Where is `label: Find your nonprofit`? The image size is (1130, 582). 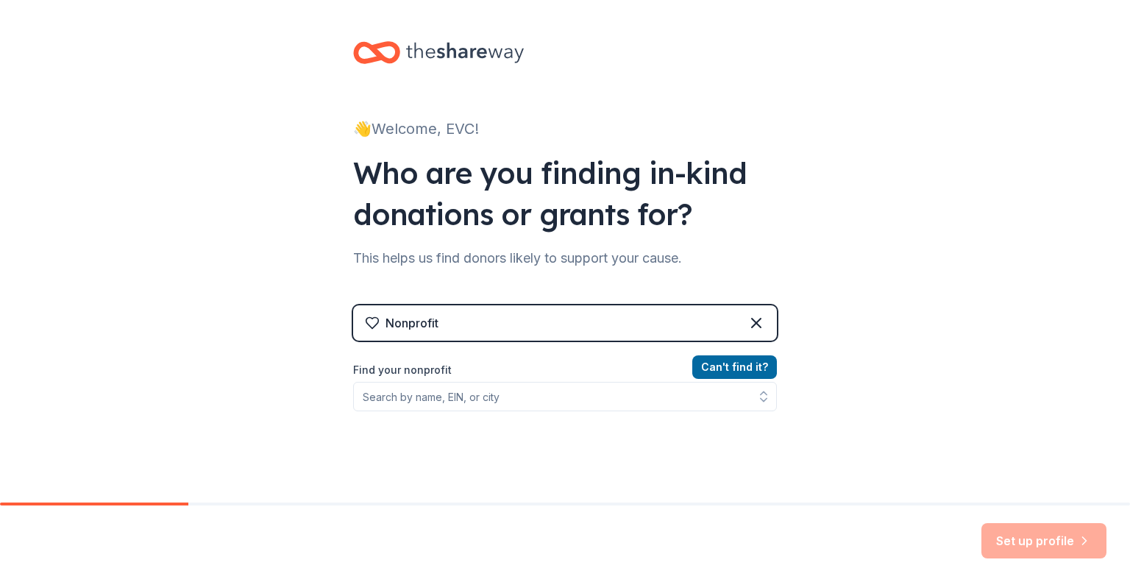 label: Find your nonprofit is located at coordinates (565, 370).